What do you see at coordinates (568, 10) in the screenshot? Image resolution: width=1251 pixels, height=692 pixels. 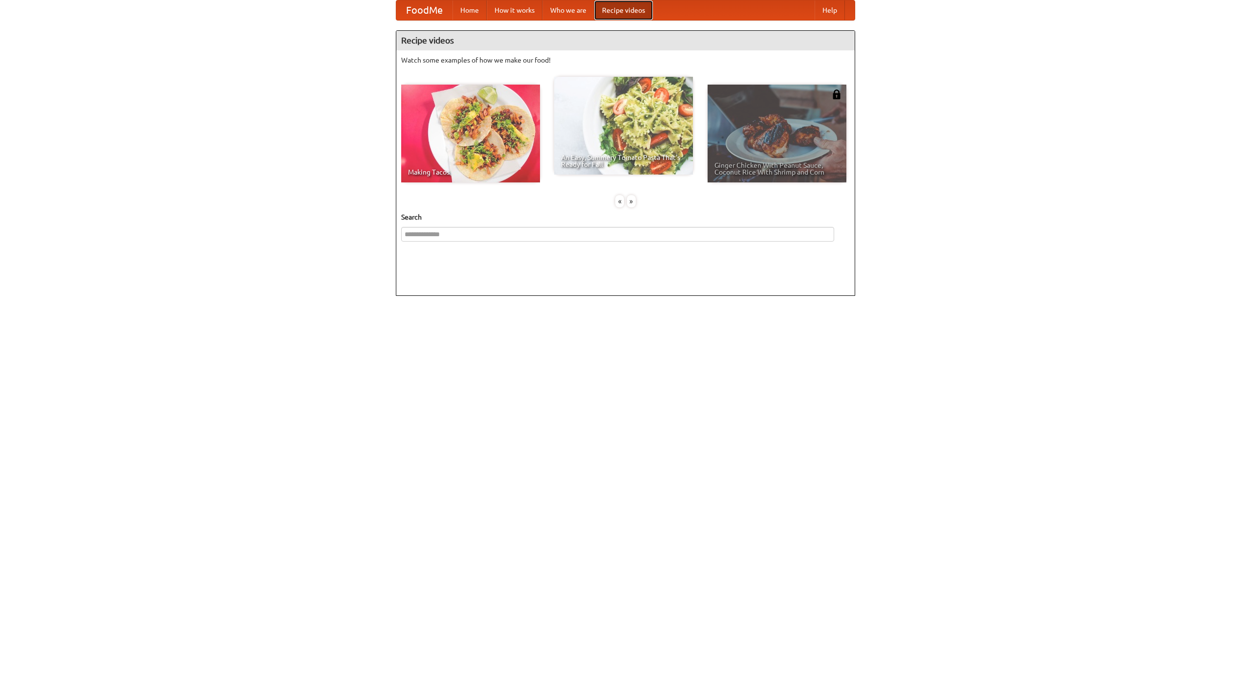 I see `a: Who we are` at bounding box center [568, 10].